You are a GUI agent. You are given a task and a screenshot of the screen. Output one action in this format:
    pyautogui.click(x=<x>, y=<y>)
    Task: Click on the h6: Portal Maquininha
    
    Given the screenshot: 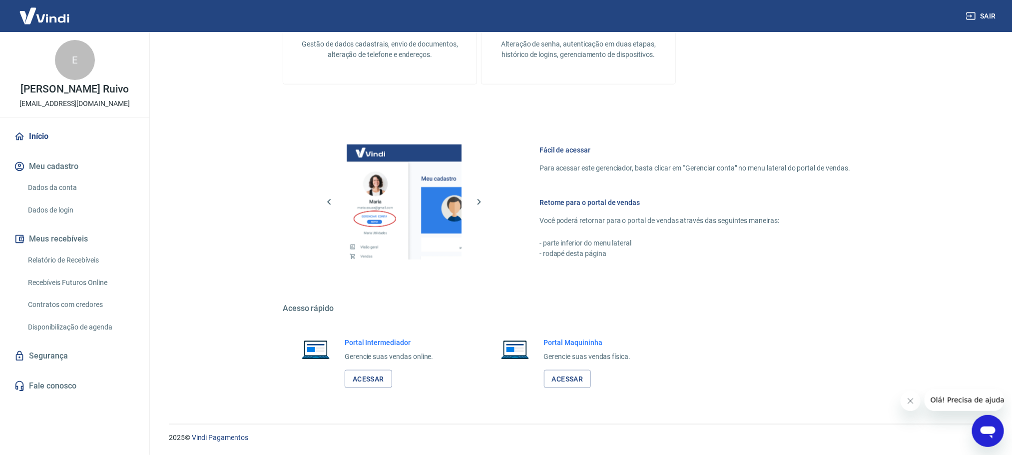 What is the action you would take?
    pyautogui.click(x=588, y=342)
    